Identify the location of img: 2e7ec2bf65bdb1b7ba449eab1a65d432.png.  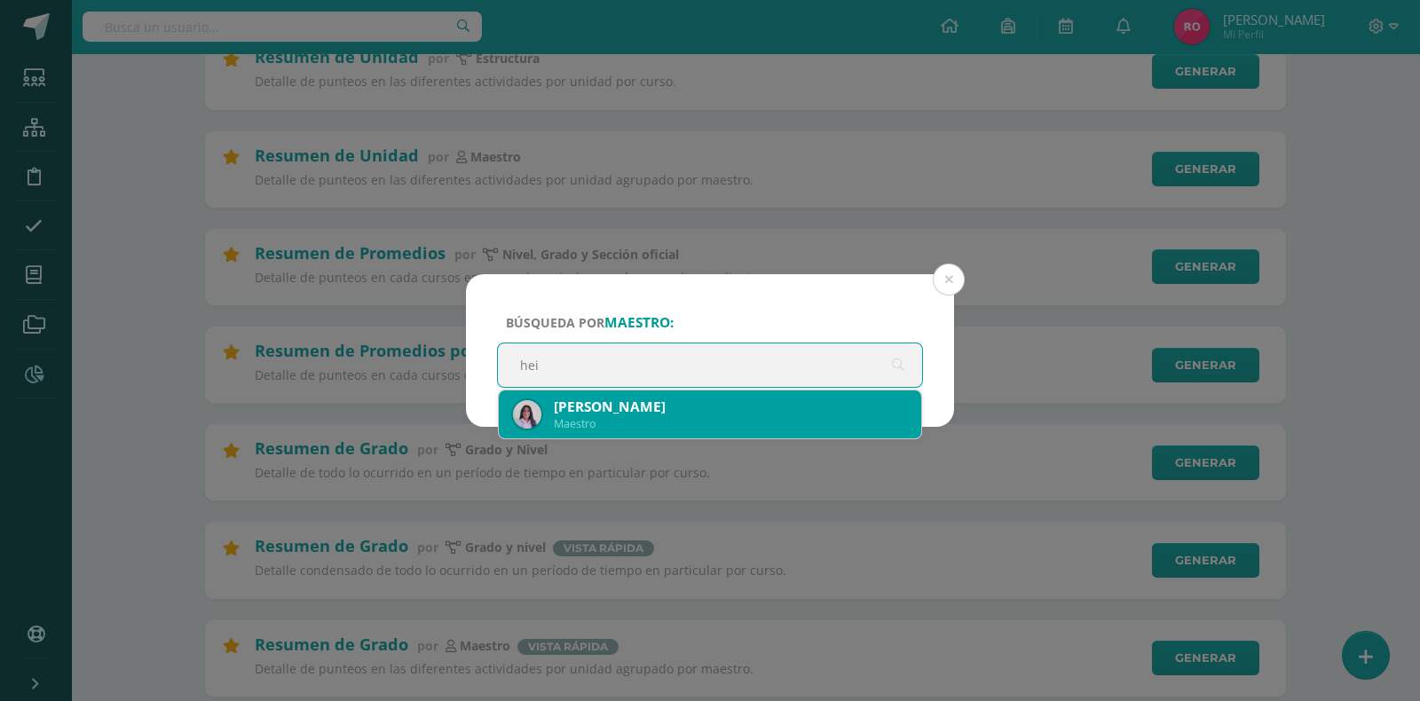
(527, 414).